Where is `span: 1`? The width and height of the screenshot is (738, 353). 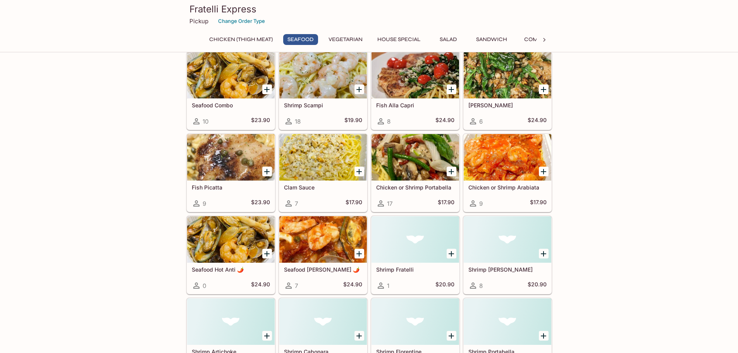 span: 1 is located at coordinates (388, 285).